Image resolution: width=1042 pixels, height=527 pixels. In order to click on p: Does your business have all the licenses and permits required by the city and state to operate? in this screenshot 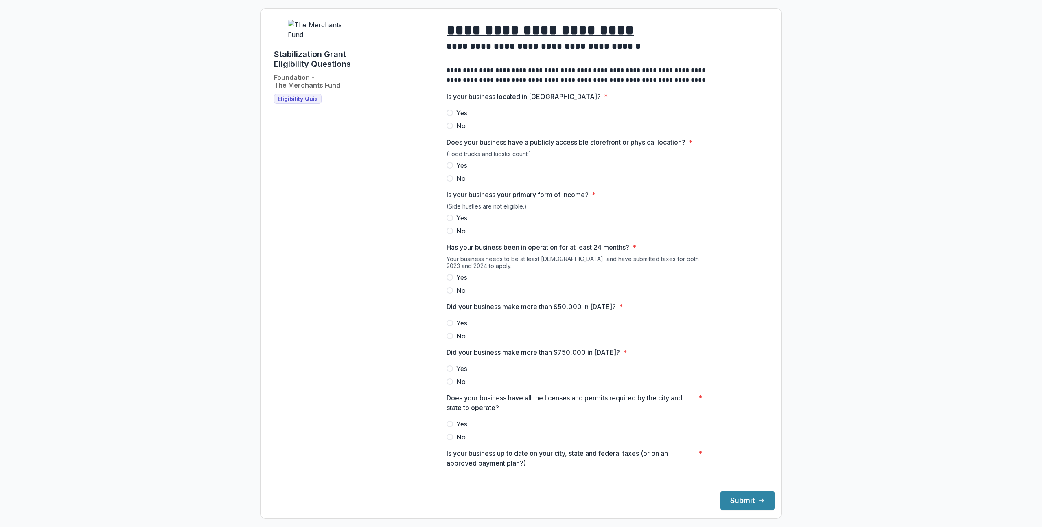, I will do `click(571, 402)`.